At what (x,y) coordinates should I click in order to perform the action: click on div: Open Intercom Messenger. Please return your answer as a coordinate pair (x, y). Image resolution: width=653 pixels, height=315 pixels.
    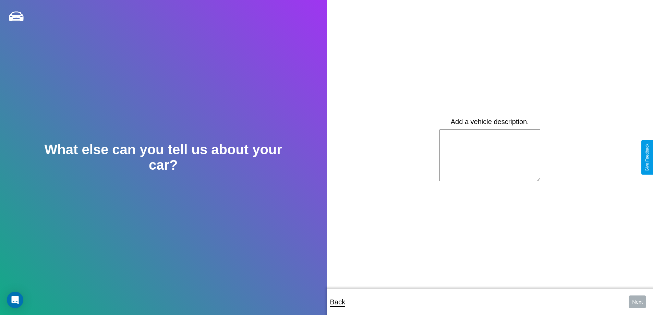
    Looking at the image, I should click on (15, 300).